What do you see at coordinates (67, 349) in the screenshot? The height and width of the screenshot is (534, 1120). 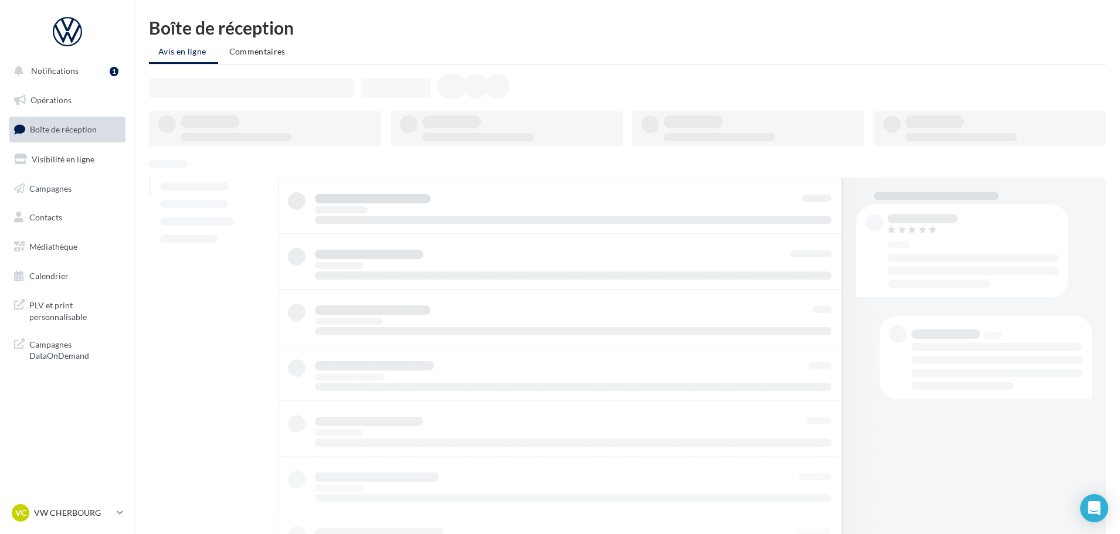 I see `a: Campagnes DataOnDemand` at bounding box center [67, 349].